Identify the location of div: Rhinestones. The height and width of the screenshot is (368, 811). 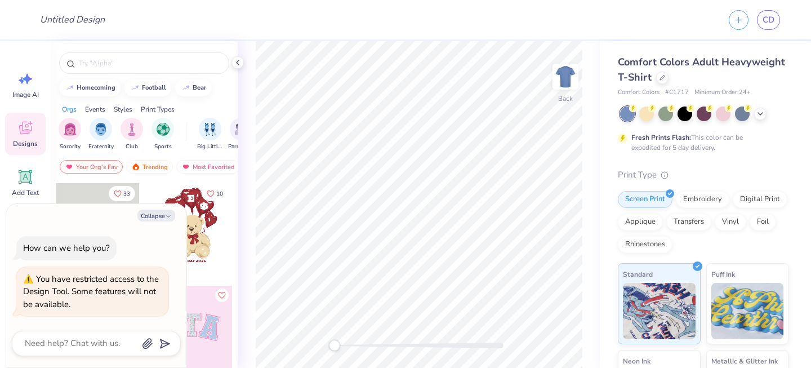
(645, 245).